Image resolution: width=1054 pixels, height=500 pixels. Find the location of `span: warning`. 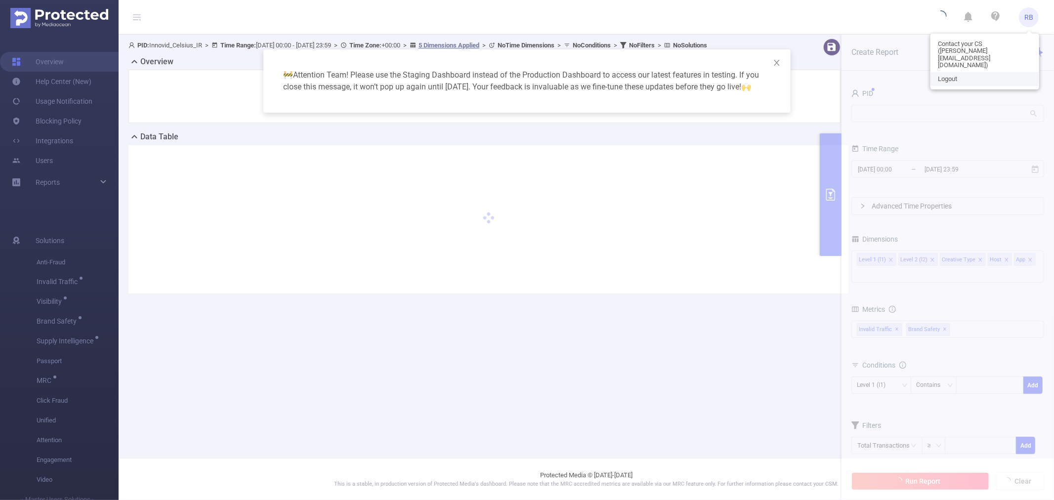

span: warning is located at coordinates (288, 75).